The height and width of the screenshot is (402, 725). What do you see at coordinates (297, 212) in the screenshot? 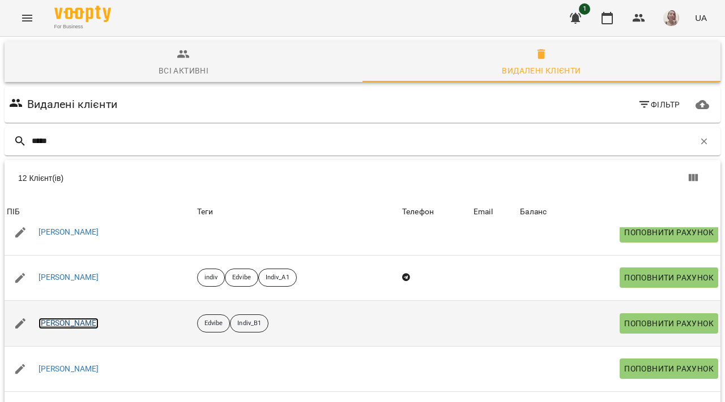
I see `div: Теги` at bounding box center [297, 212].